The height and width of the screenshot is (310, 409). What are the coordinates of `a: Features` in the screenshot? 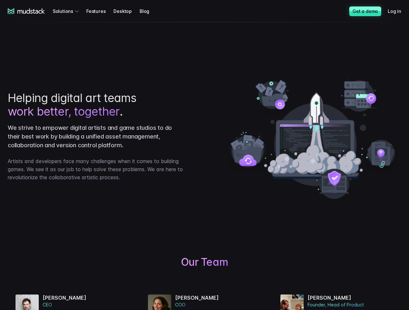 It's located at (100, 11).